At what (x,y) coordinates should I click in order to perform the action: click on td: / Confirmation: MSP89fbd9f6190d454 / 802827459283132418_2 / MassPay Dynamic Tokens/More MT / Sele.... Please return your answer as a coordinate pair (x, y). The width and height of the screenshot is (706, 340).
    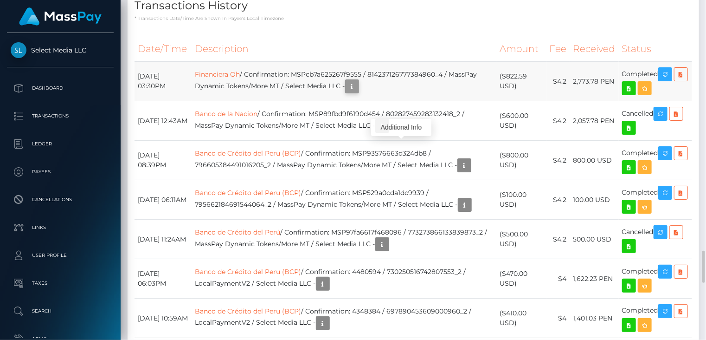
    Looking at the image, I should click on (344, 121).